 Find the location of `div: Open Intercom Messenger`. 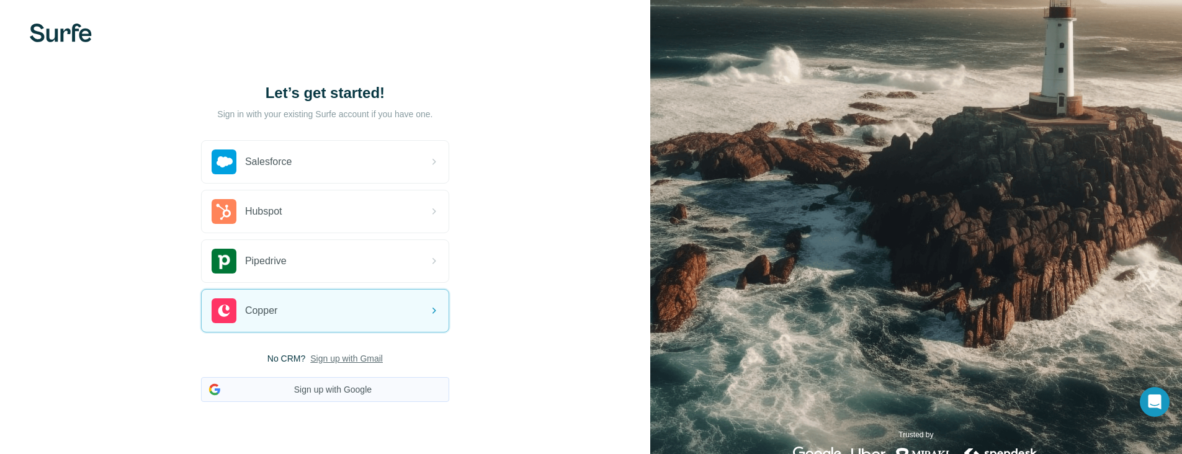

div: Open Intercom Messenger is located at coordinates (1155, 402).